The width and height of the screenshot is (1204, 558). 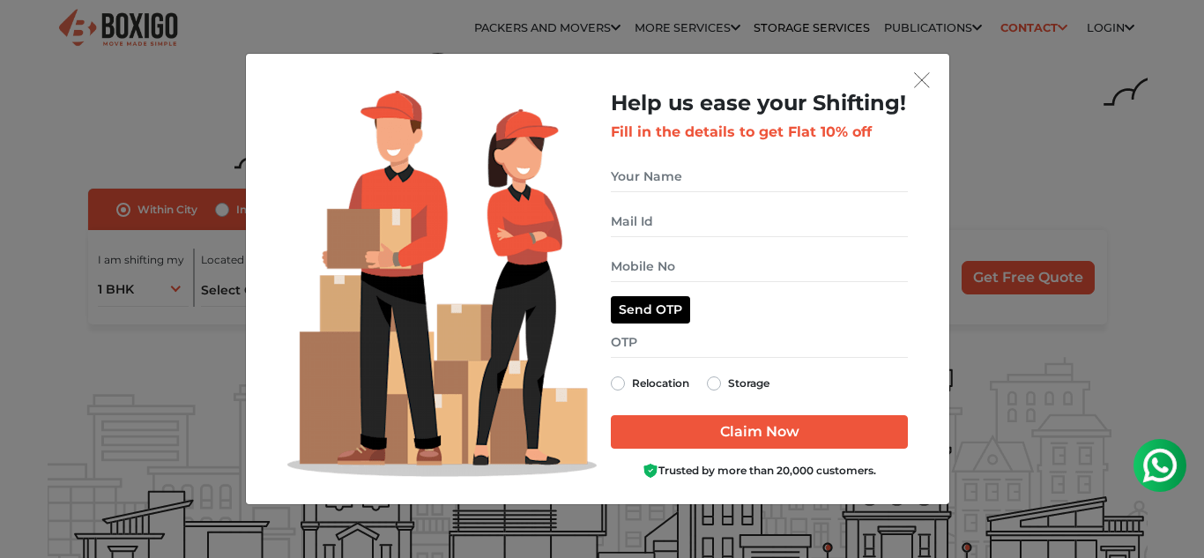 I want to click on input: Your Name, so click(x=759, y=176).